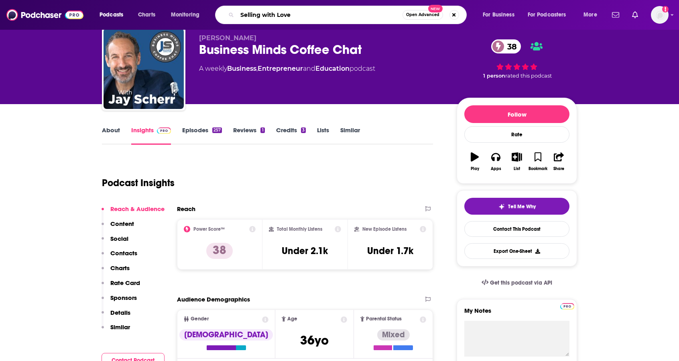 The width and height of the screenshot is (679, 361). I want to click on div: A weekly podcast, so click(287, 69).